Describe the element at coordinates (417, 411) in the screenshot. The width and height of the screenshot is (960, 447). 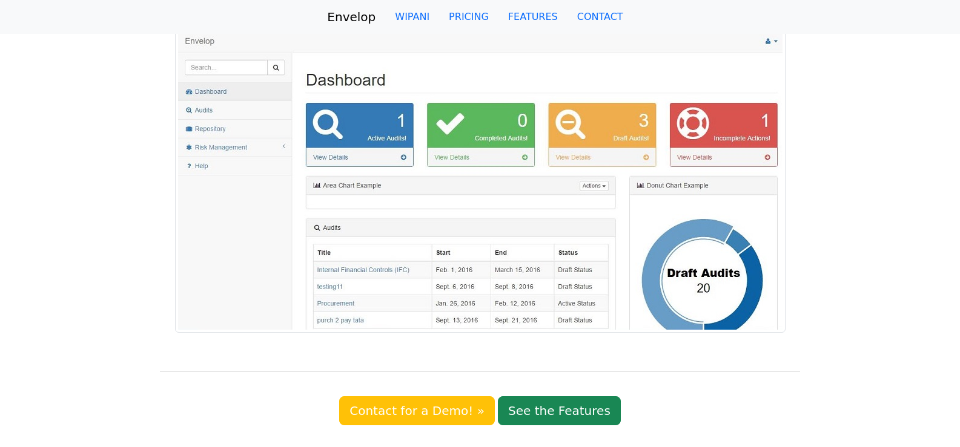
I see `a: Contact for a Demo! »` at that location.